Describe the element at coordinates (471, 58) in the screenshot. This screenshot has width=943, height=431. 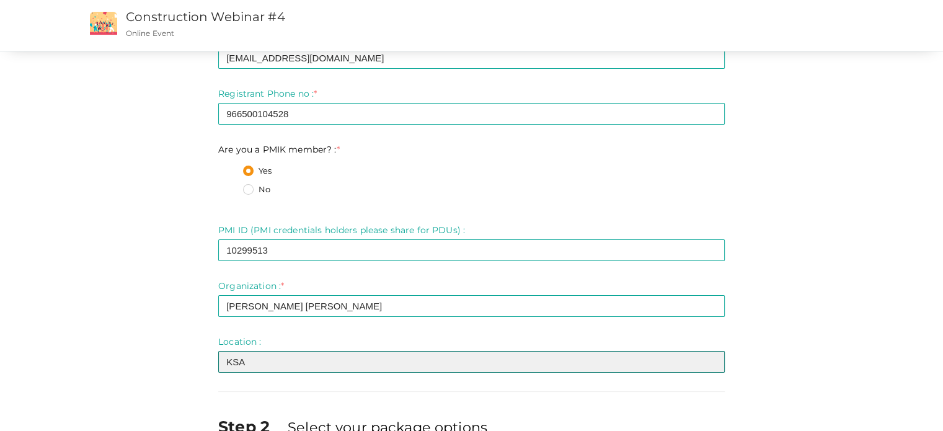
I see `input: Enter registrant email here.` at that location.